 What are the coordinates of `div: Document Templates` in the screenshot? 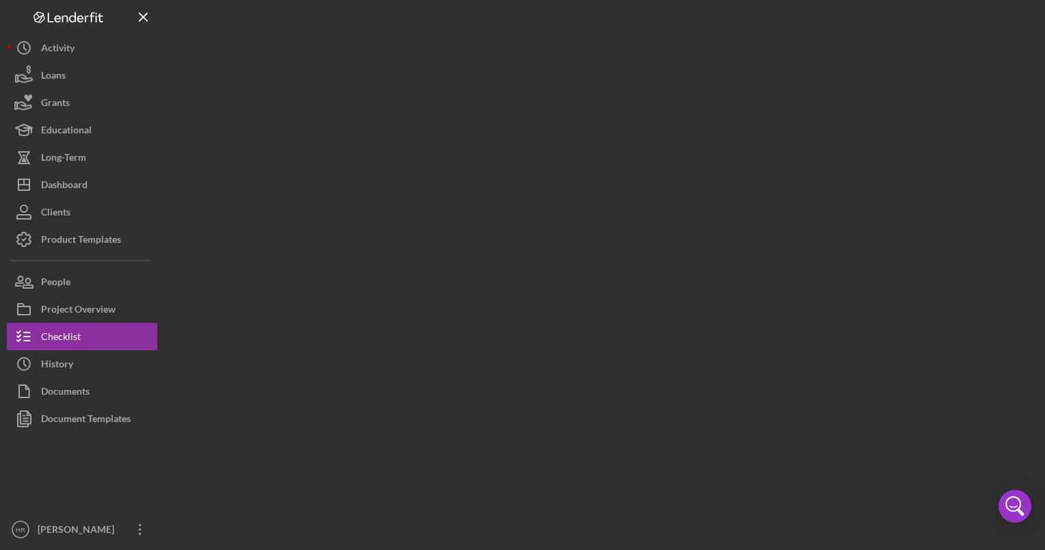 It's located at (86, 420).